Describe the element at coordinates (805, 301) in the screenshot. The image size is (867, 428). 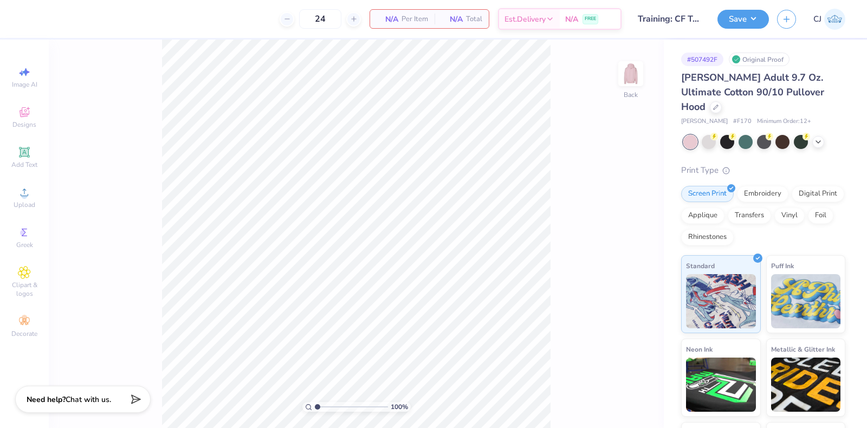
I see `img: Puff Ink` at that location.